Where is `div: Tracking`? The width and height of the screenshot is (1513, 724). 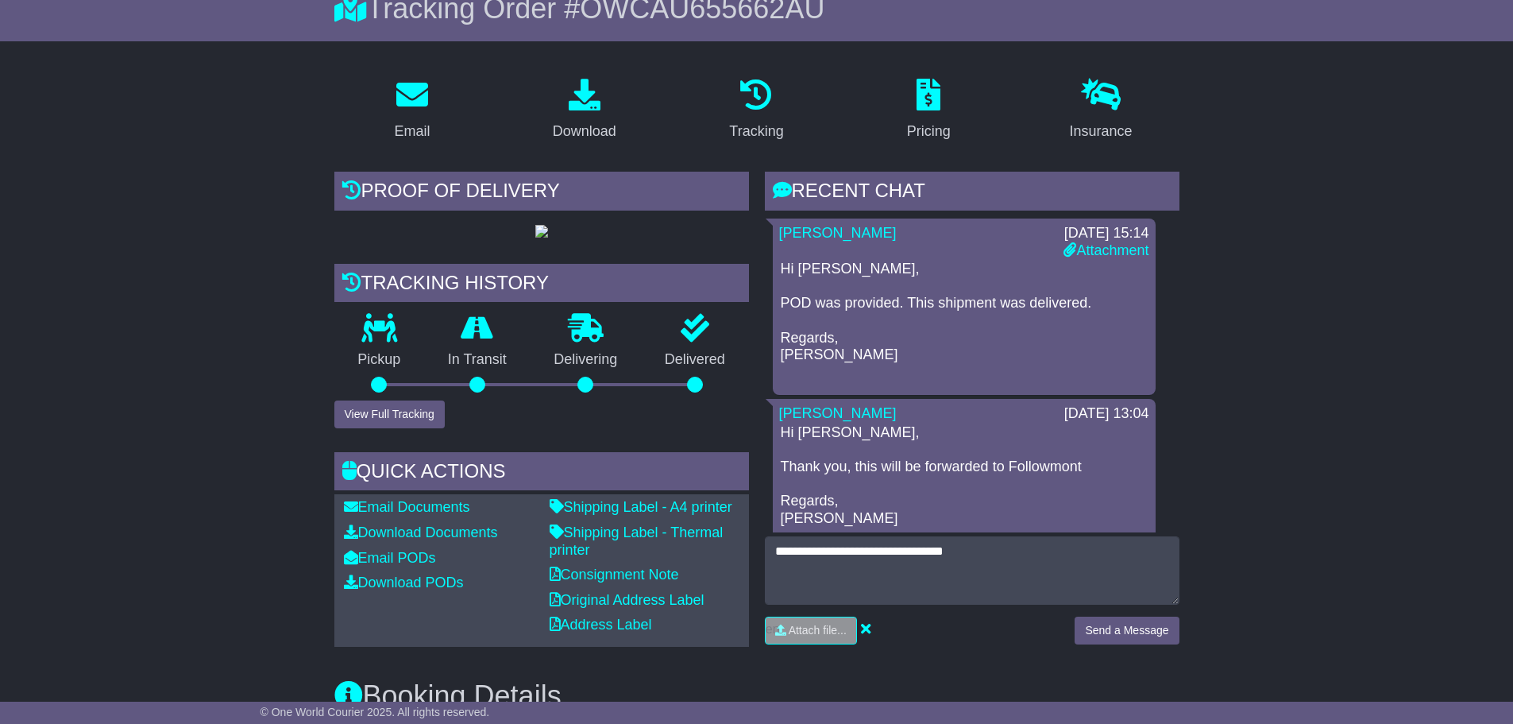 div: Tracking is located at coordinates (756, 131).